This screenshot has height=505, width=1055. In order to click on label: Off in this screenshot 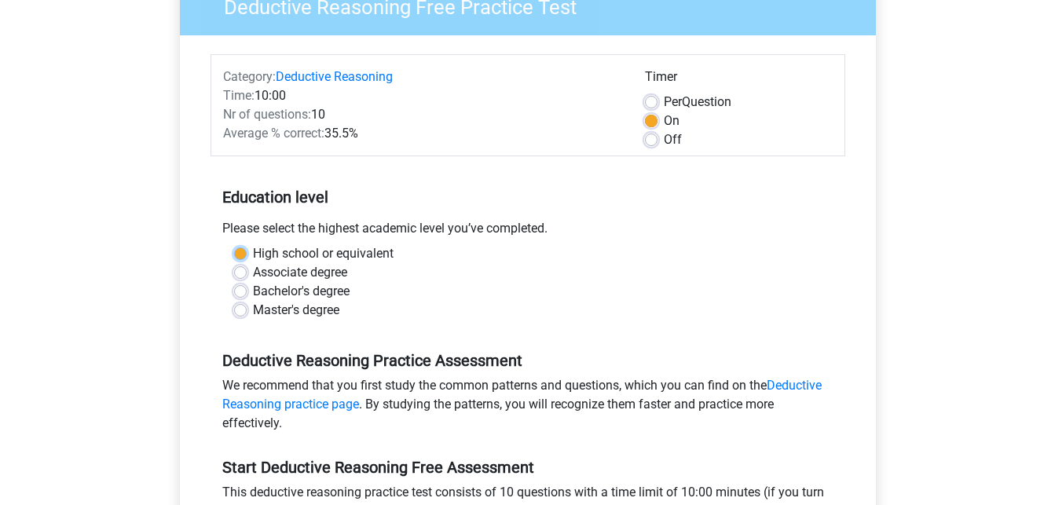, I will do `click(673, 140)`.